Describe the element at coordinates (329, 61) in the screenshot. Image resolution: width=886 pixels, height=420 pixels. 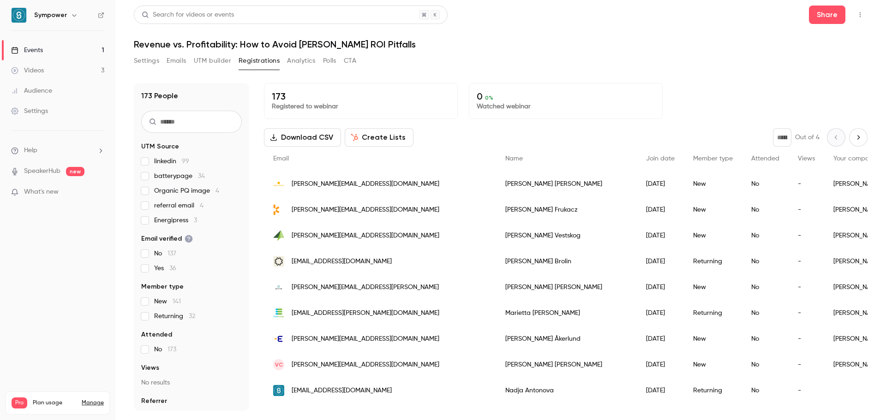
I see `button: Polls` at that location.